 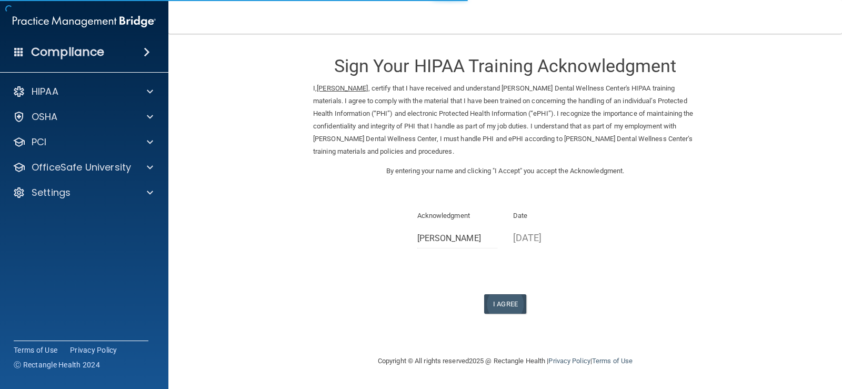 What do you see at coordinates (83, 193) in the screenshot?
I see `a: Settings` at bounding box center [83, 193].